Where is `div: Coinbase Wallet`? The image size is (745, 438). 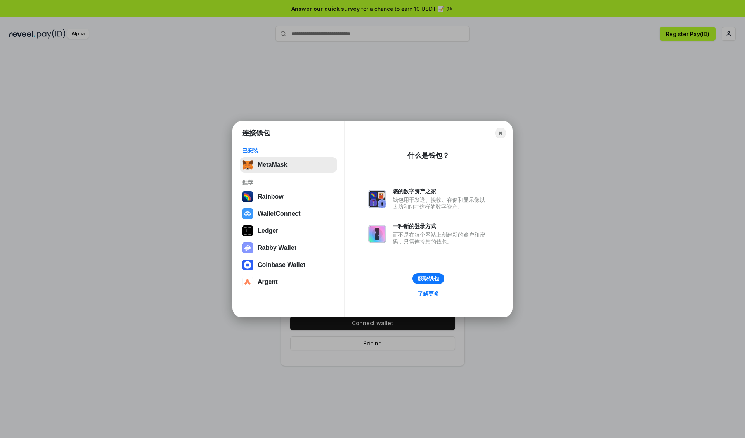
div: Coinbase Wallet is located at coordinates (281, 265).